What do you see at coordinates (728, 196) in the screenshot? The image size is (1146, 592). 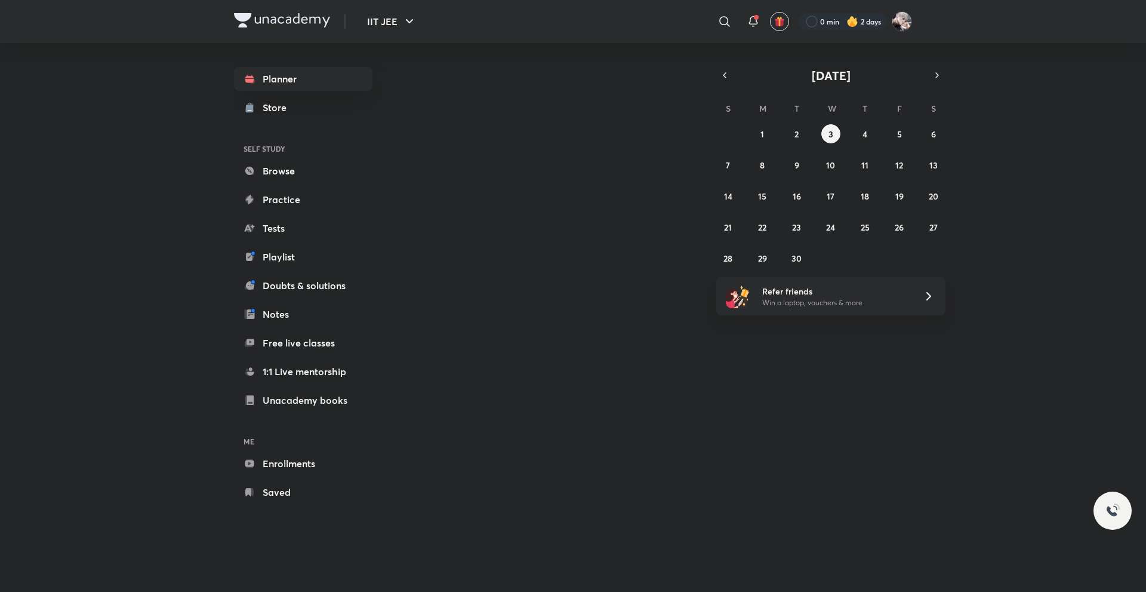 I see `button: September 14, 2025` at bounding box center [728, 196].